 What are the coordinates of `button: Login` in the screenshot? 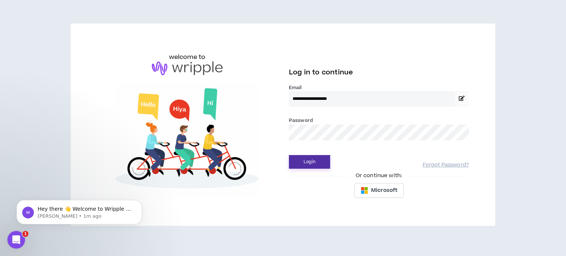 It's located at (309, 162).